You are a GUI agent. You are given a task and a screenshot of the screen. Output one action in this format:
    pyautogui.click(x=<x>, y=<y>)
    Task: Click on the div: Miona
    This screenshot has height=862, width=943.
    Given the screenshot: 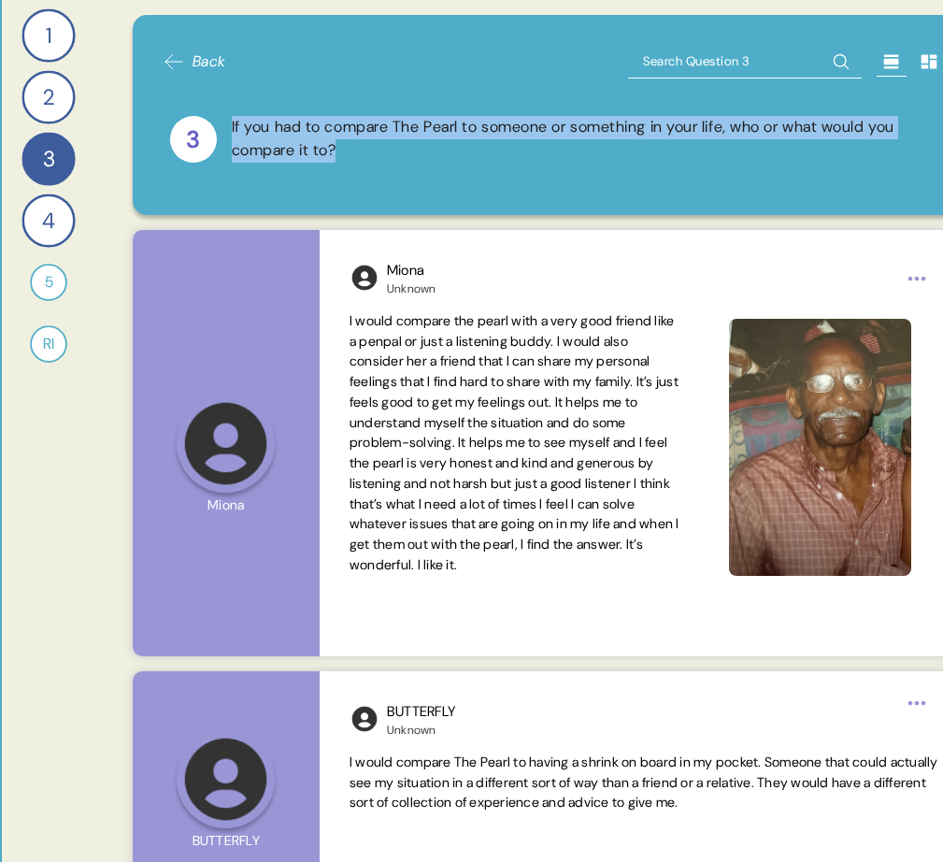 What is the action you would take?
    pyautogui.click(x=411, y=270)
    